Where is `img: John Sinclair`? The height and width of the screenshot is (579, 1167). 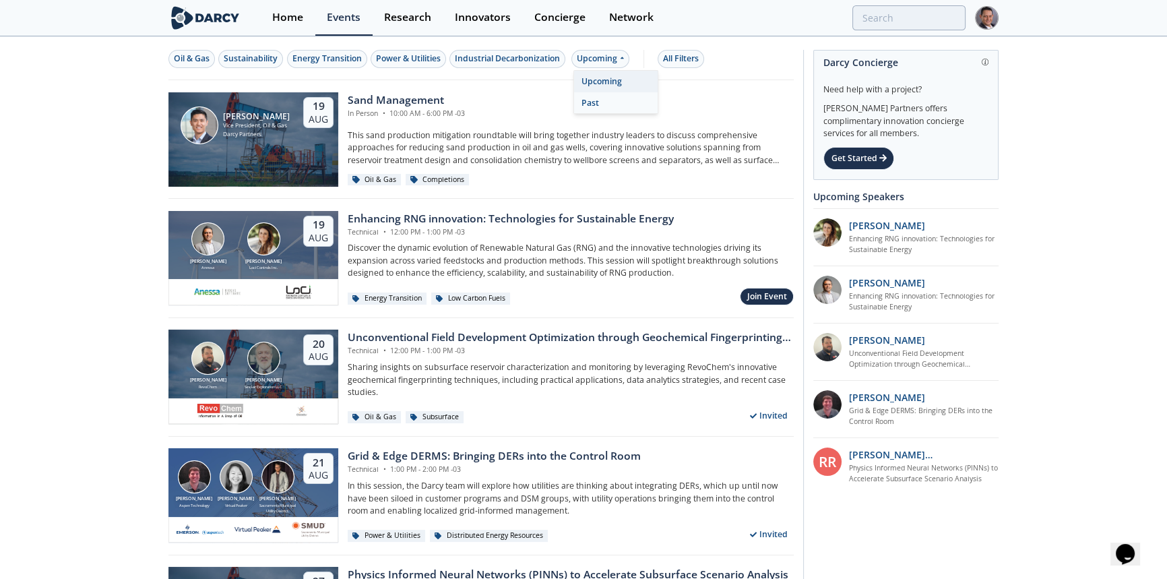 img: John Sinclair is located at coordinates (263, 358).